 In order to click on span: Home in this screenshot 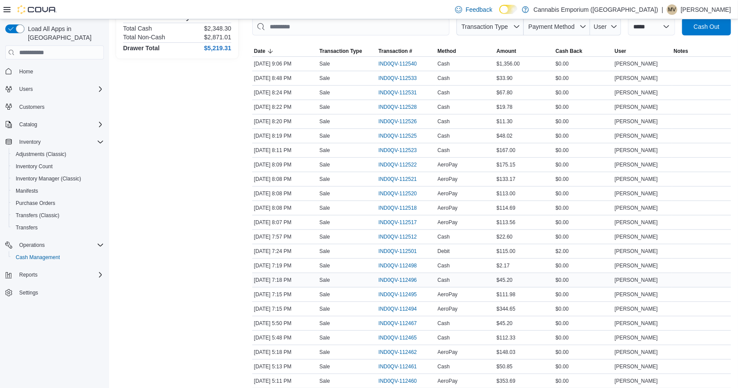, I will do `click(26, 72)`.